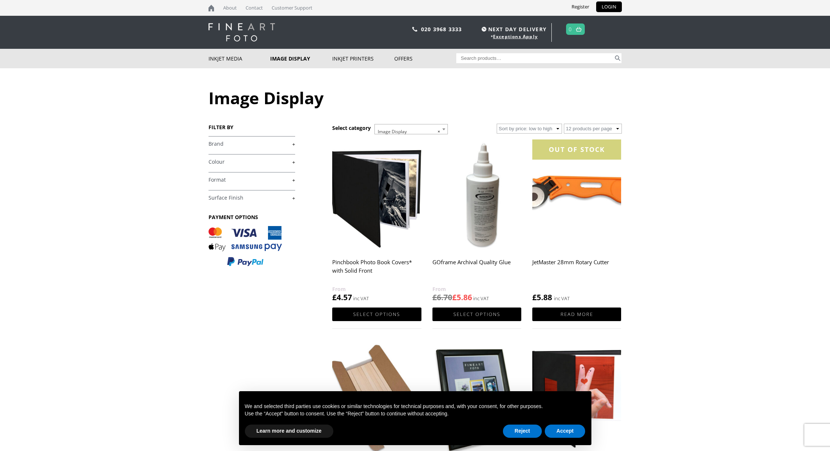 This screenshot has height=451, width=830. Describe the element at coordinates (252, 162) in the screenshot. I see `h4: Colour` at that location.